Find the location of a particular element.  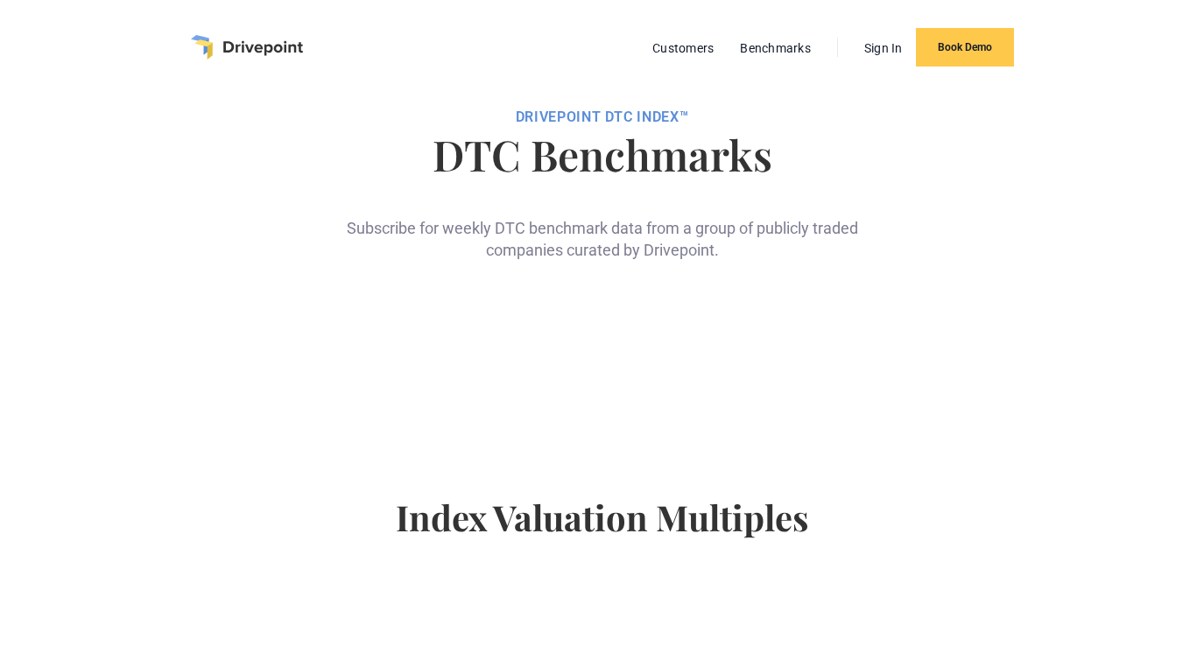

h1: DTC Benchmarks is located at coordinates (603, 154).